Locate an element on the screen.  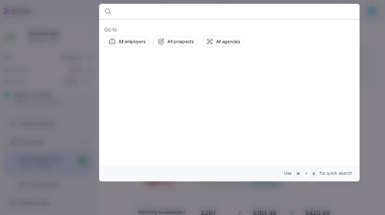
span: B is located at coordinates (314, 174).